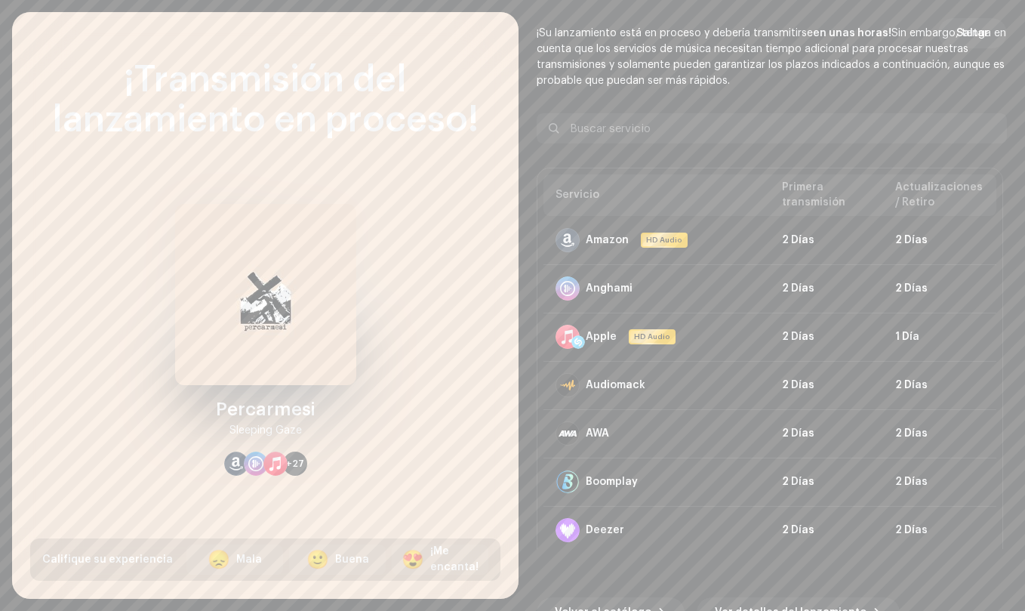 The height and width of the screenshot is (611, 1025). I want to click on div: ¡Me encanta!, so click(454, 559).